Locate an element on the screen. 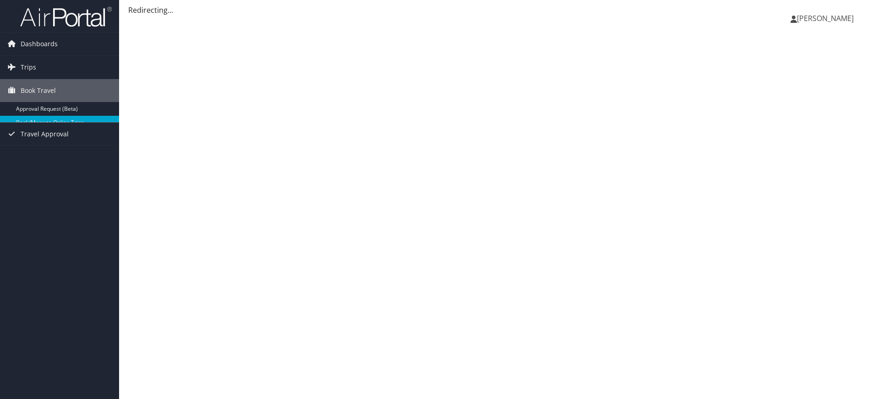  img: airportal-logo.png is located at coordinates (66, 16).